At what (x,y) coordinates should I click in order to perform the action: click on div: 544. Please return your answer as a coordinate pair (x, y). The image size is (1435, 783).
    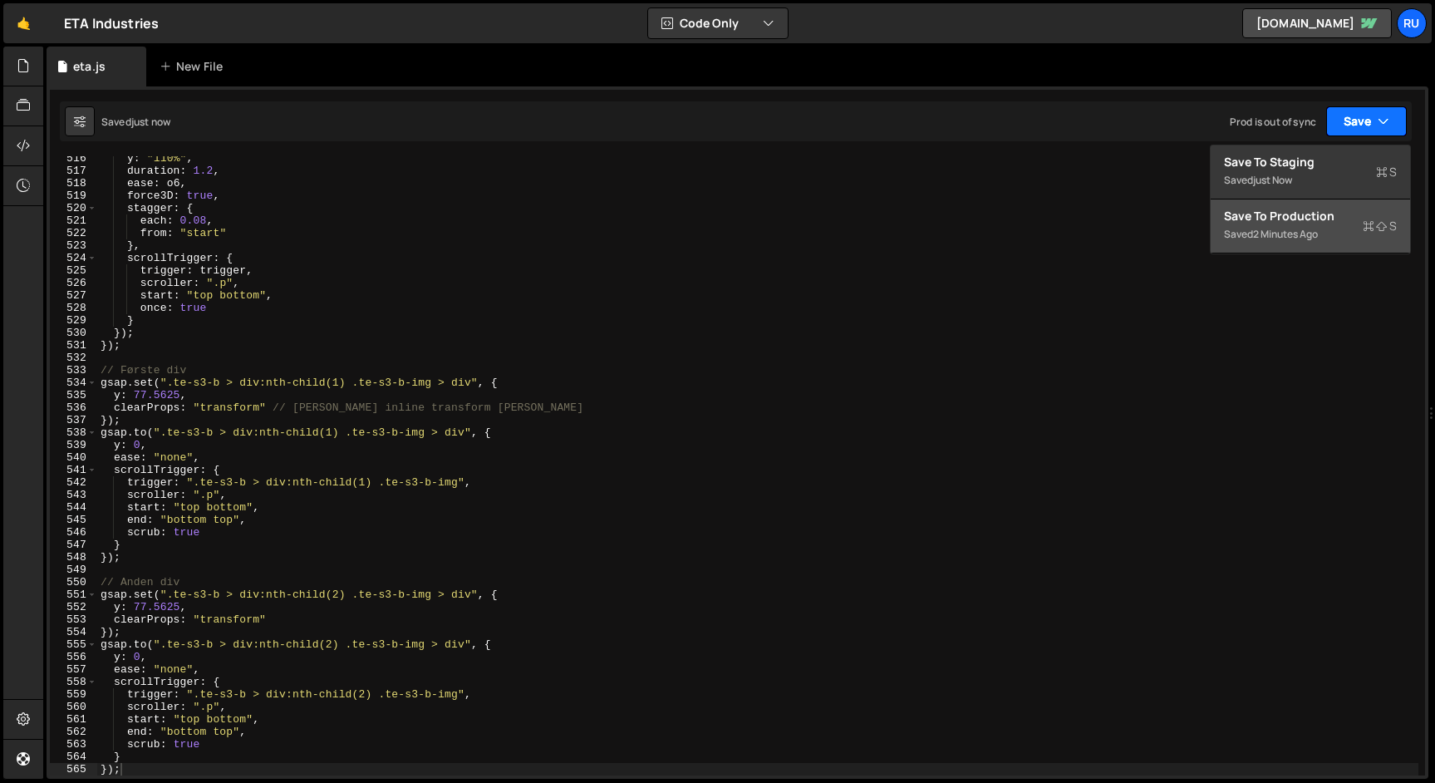
    Looking at the image, I should click on (73, 507).